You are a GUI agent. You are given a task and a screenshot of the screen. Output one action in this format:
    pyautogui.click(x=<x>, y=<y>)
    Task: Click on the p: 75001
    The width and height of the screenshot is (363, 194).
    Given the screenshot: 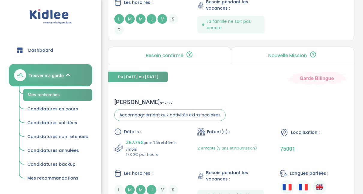 What is the action you would take?
    pyautogui.click(x=314, y=148)
    